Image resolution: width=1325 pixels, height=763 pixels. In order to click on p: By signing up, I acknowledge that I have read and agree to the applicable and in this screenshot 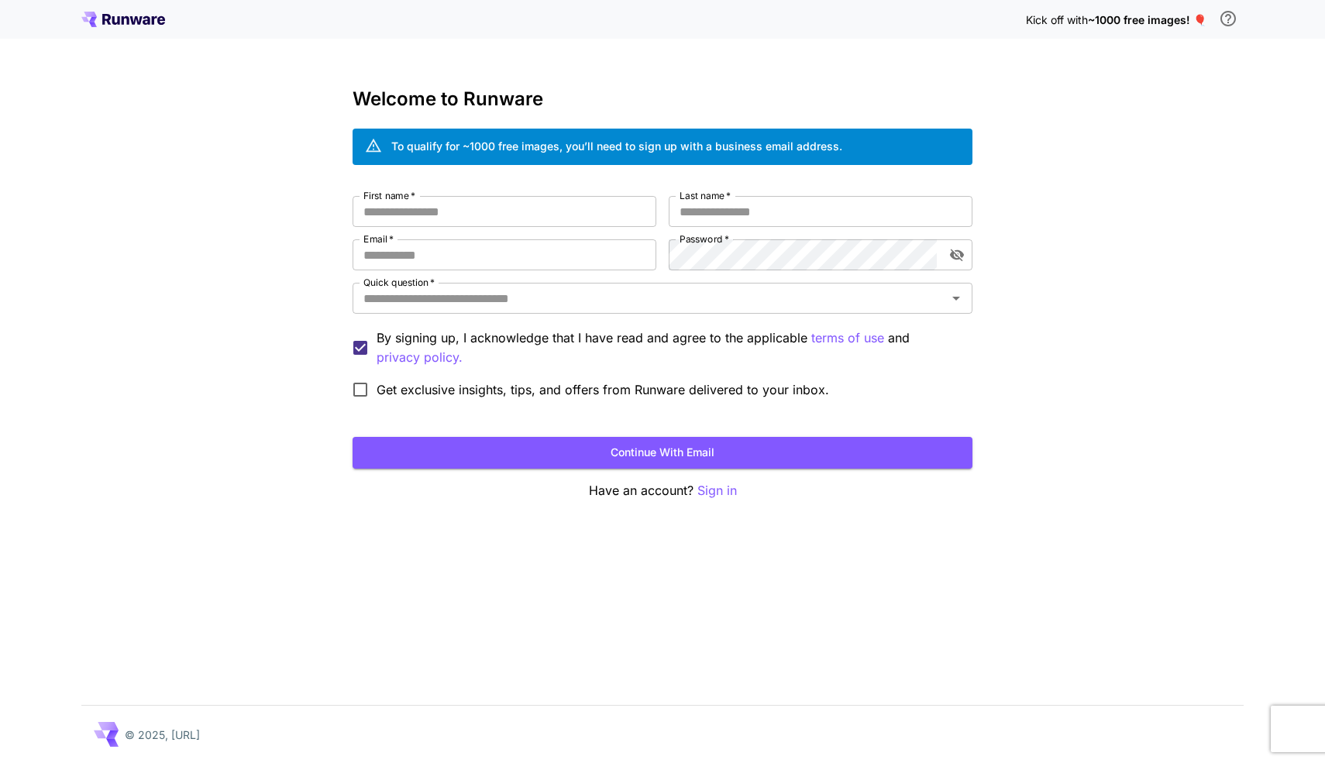, I will do `click(668, 348)`.